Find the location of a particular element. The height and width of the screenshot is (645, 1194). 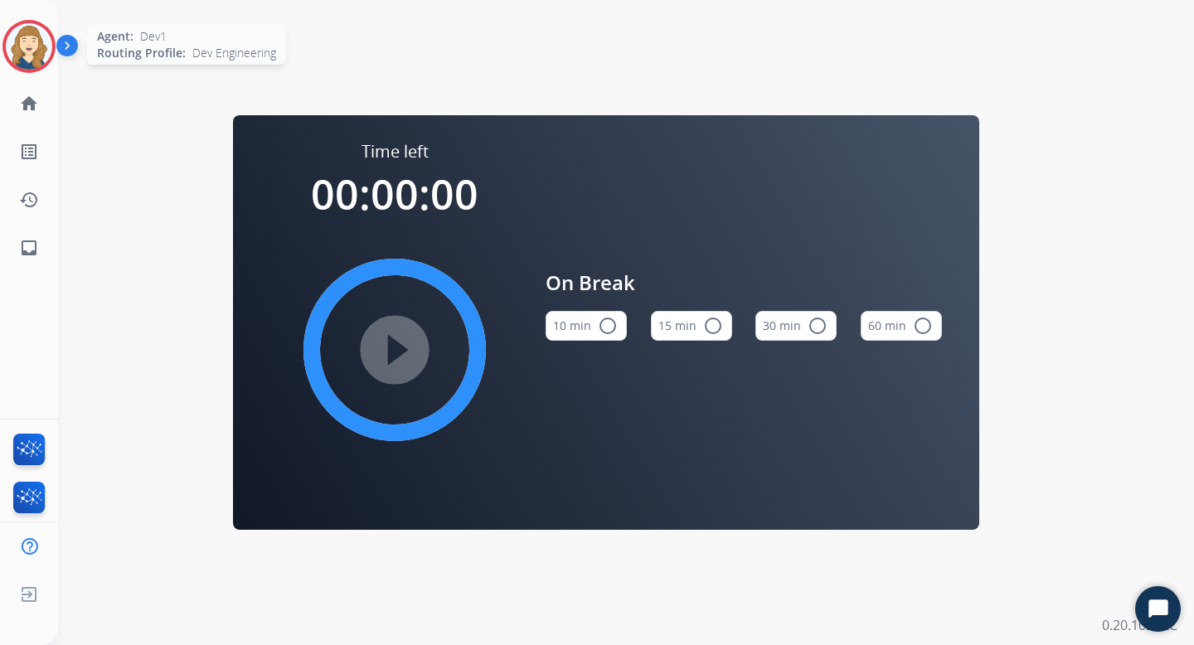

button: 60 min is located at coordinates (901, 326).